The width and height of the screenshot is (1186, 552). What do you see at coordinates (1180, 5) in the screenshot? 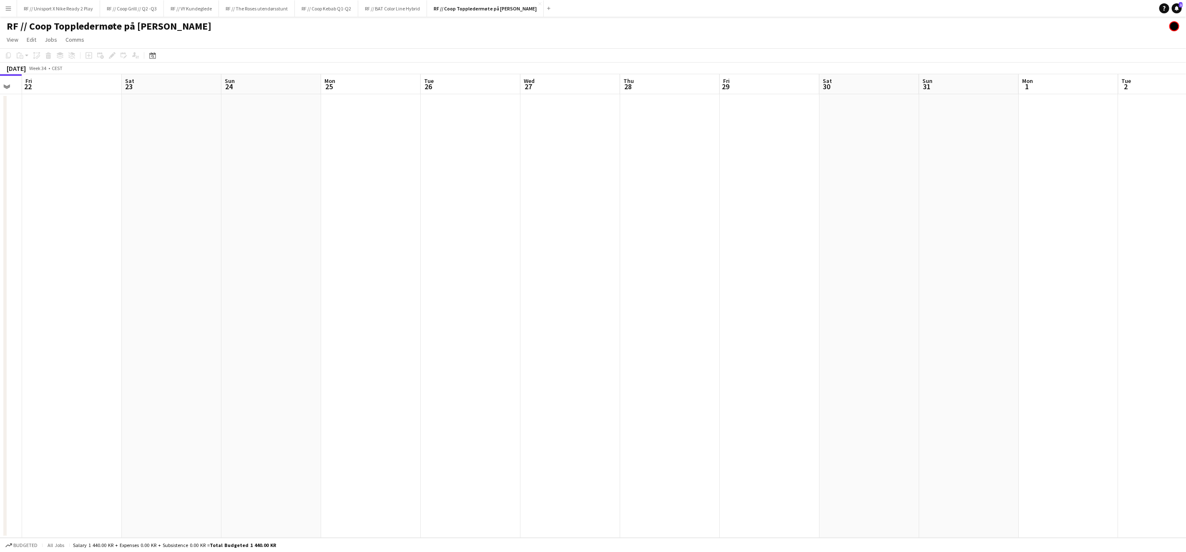
I see `span: 1` at bounding box center [1180, 5].